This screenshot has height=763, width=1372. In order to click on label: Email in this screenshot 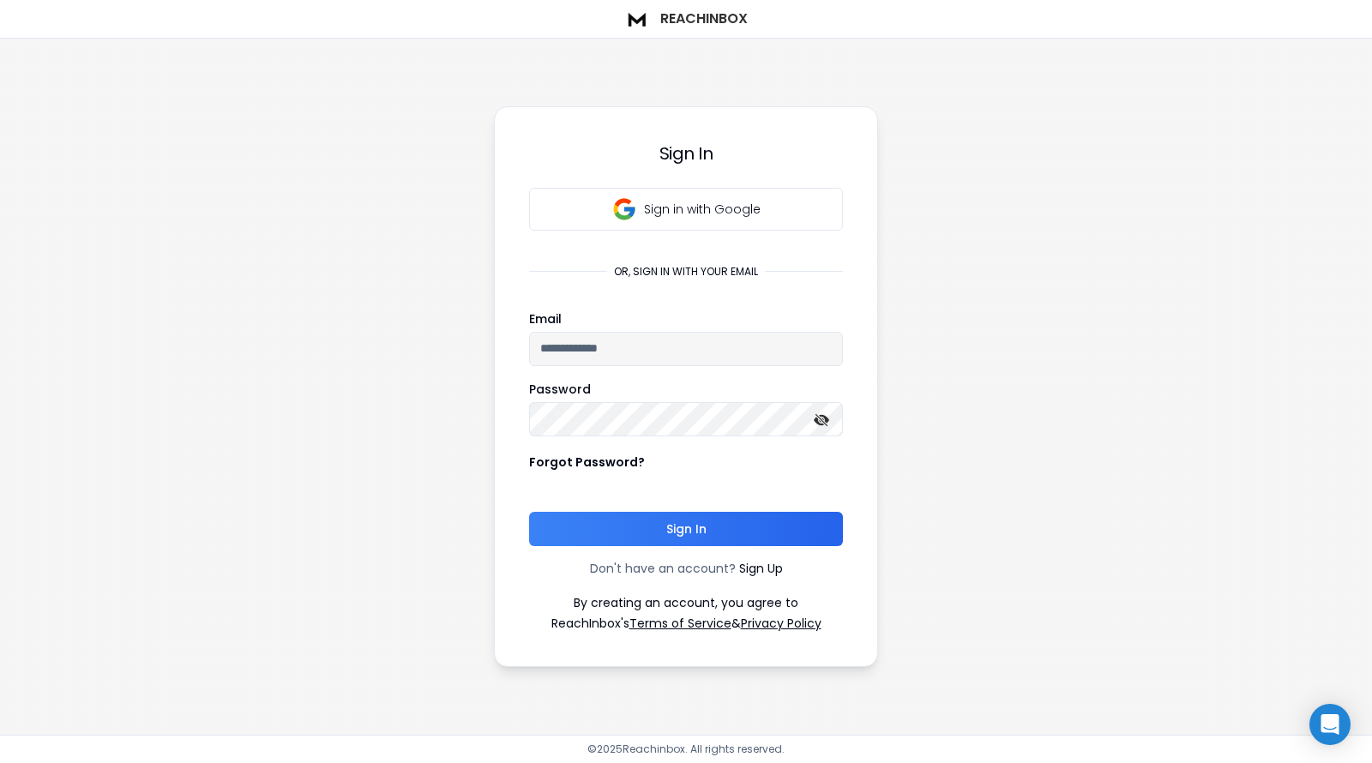, I will do `click(545, 319)`.